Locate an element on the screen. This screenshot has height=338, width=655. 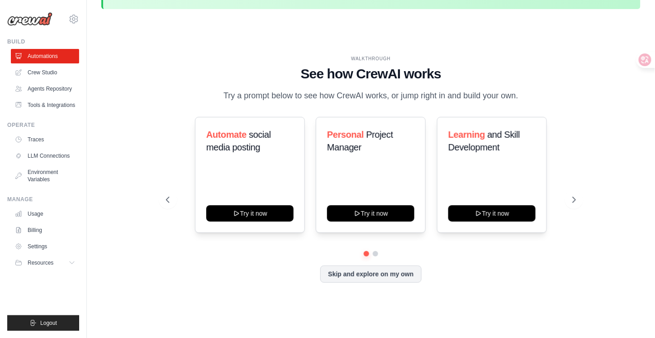
span: and Skill Development is located at coordinates (484, 141).